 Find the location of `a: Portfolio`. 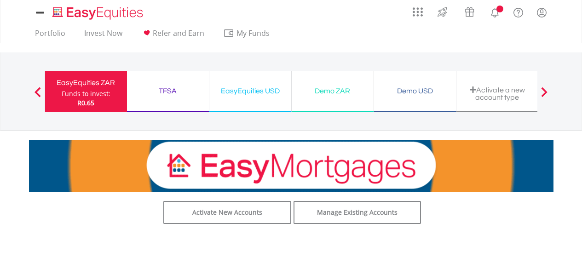

a: Portfolio is located at coordinates (50, 35).